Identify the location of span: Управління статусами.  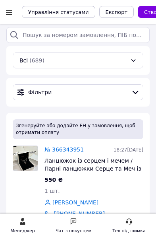
(58, 12).